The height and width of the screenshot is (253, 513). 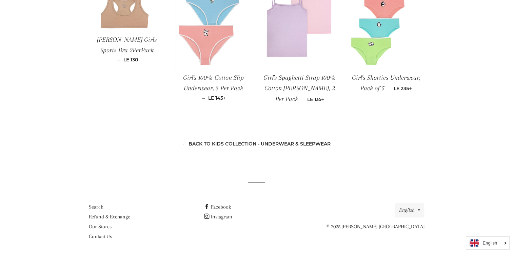 What do you see at coordinates (372, 226) in the screenshot?
I see `p: © 2025,` at bounding box center [372, 226].